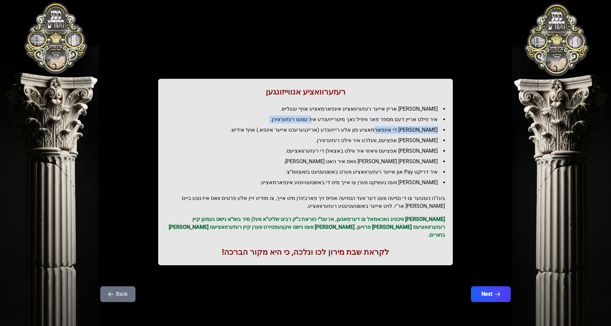 Image resolution: width=611 pixels, height=326 pixels. Describe the element at coordinates (308, 120) in the screenshot. I see `li: איר פילט אריין דעם מספר פאר וויפיל נאך מיטרייזענדע איר טוהט רעזערווירן.` at that location.